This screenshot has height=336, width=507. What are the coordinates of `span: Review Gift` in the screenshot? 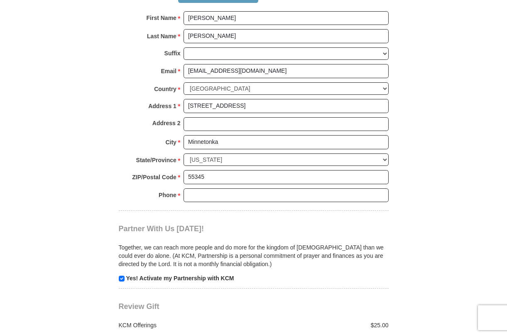 It's located at (139, 306).